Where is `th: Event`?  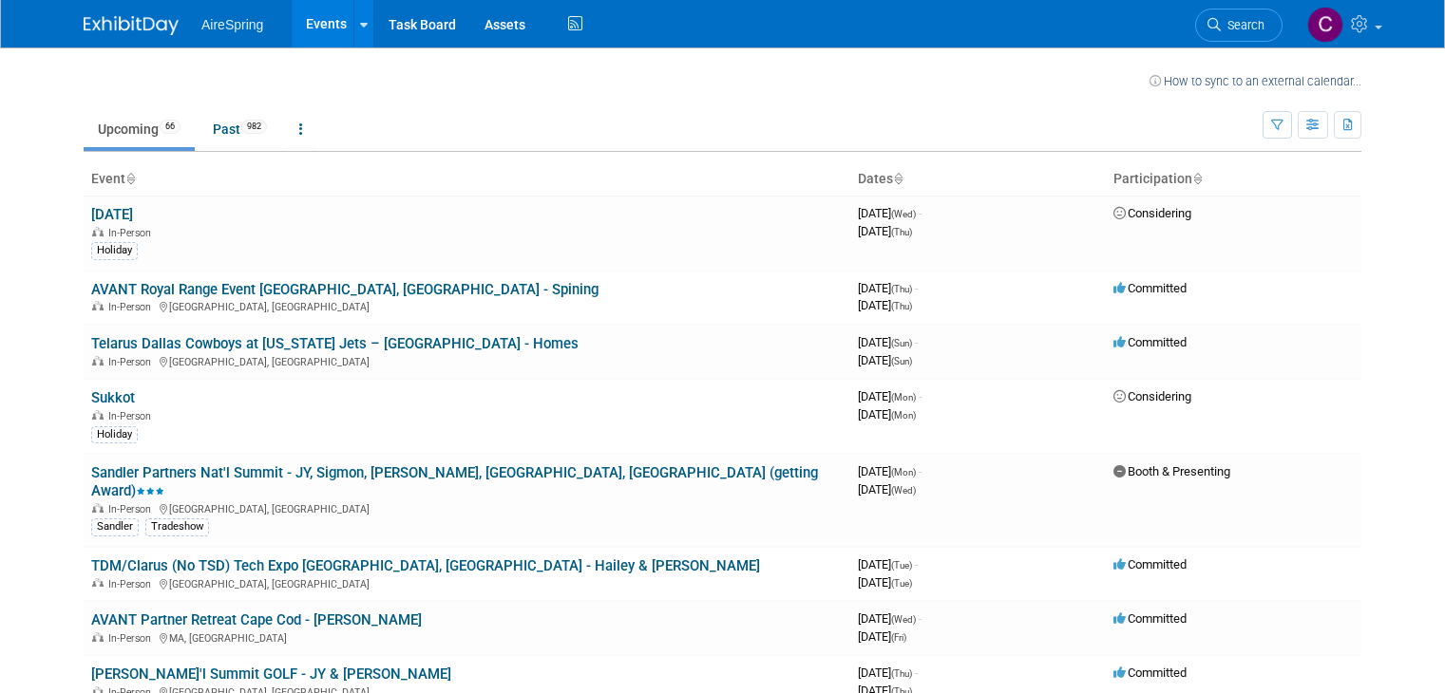
th: Event is located at coordinates (466, 180).